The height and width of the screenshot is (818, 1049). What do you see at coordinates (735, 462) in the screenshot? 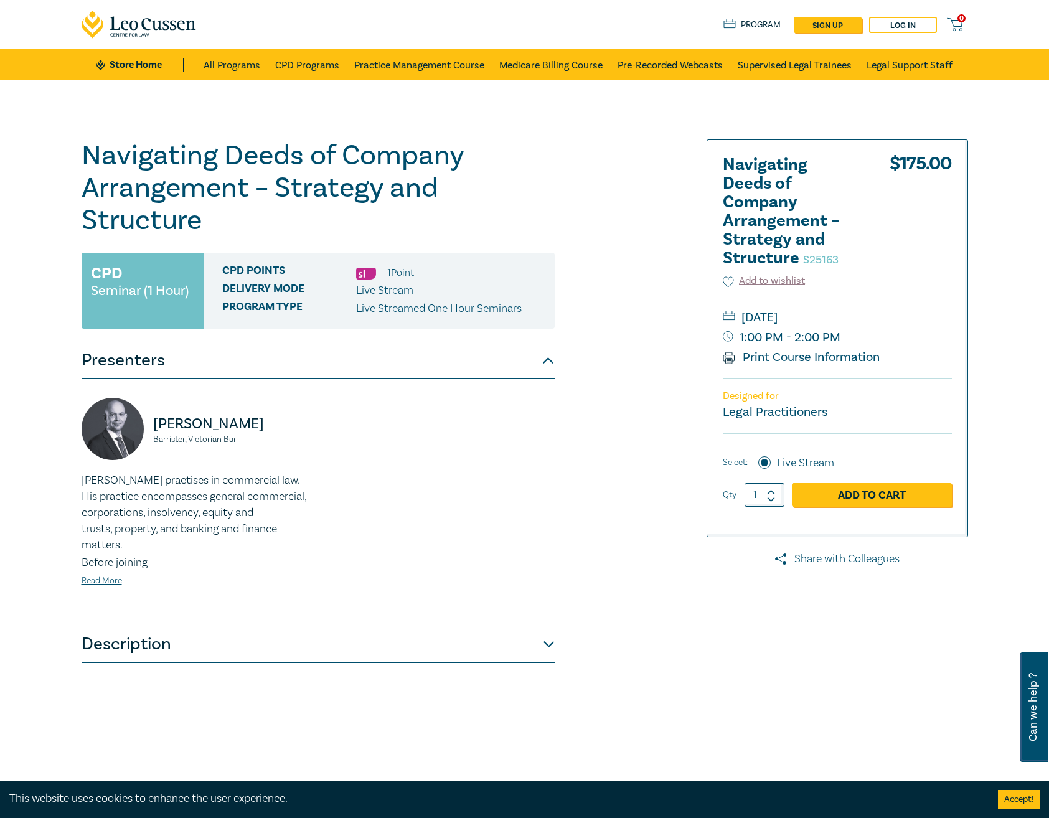
I see `span: Select:` at bounding box center [735, 462].